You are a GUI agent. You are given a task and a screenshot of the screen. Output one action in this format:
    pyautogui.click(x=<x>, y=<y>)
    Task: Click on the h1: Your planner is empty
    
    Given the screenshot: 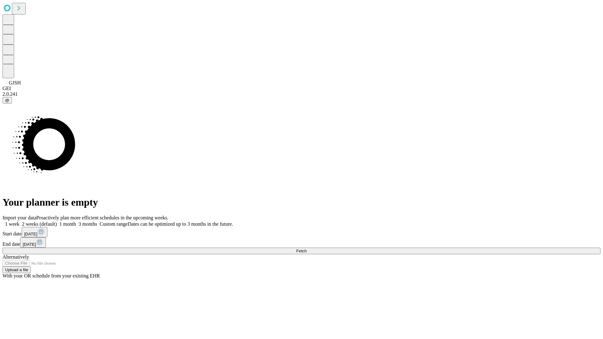 What is the action you would take?
    pyautogui.click(x=301, y=202)
    